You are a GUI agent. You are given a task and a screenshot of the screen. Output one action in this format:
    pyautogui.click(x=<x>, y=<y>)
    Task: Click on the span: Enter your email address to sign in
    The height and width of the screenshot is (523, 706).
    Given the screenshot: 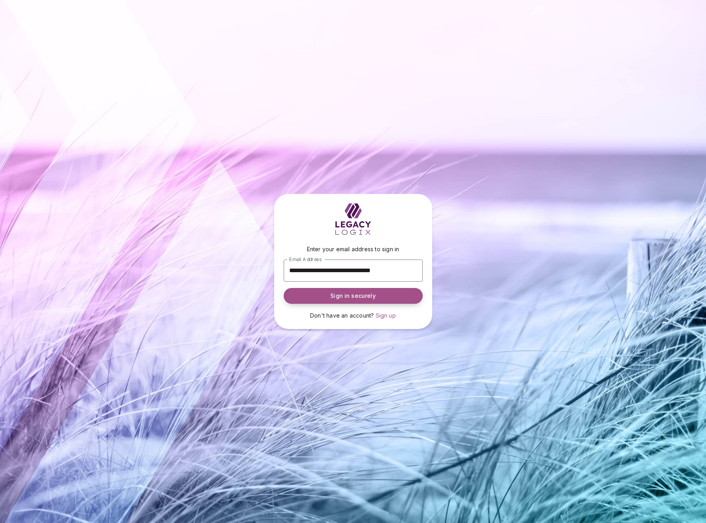 What is the action you would take?
    pyautogui.click(x=353, y=249)
    